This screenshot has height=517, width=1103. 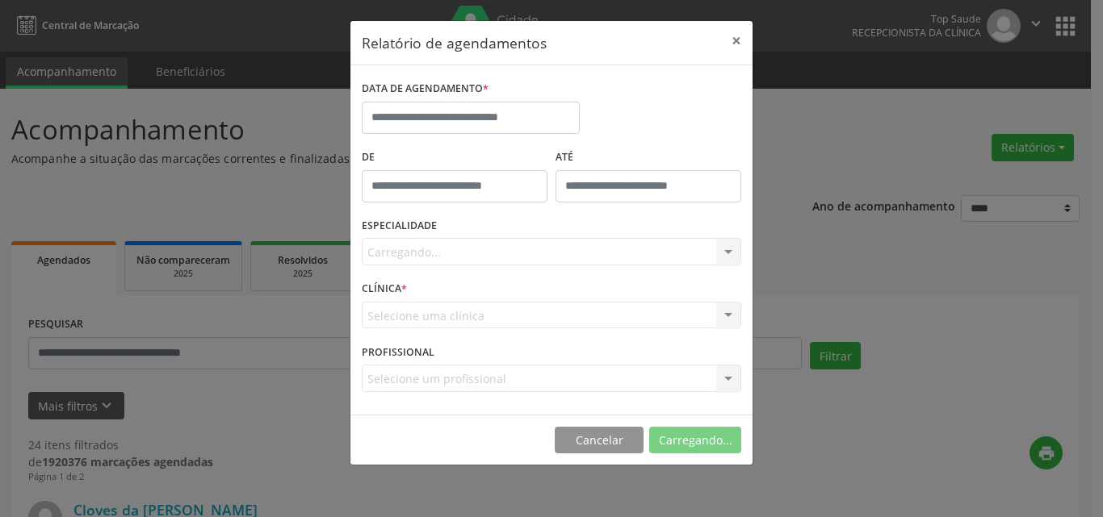 I want to click on label: ATÉ, so click(x=648, y=157).